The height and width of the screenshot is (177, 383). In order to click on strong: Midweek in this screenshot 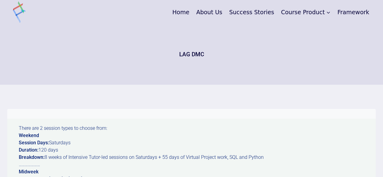, I will do `click(28, 172)`.